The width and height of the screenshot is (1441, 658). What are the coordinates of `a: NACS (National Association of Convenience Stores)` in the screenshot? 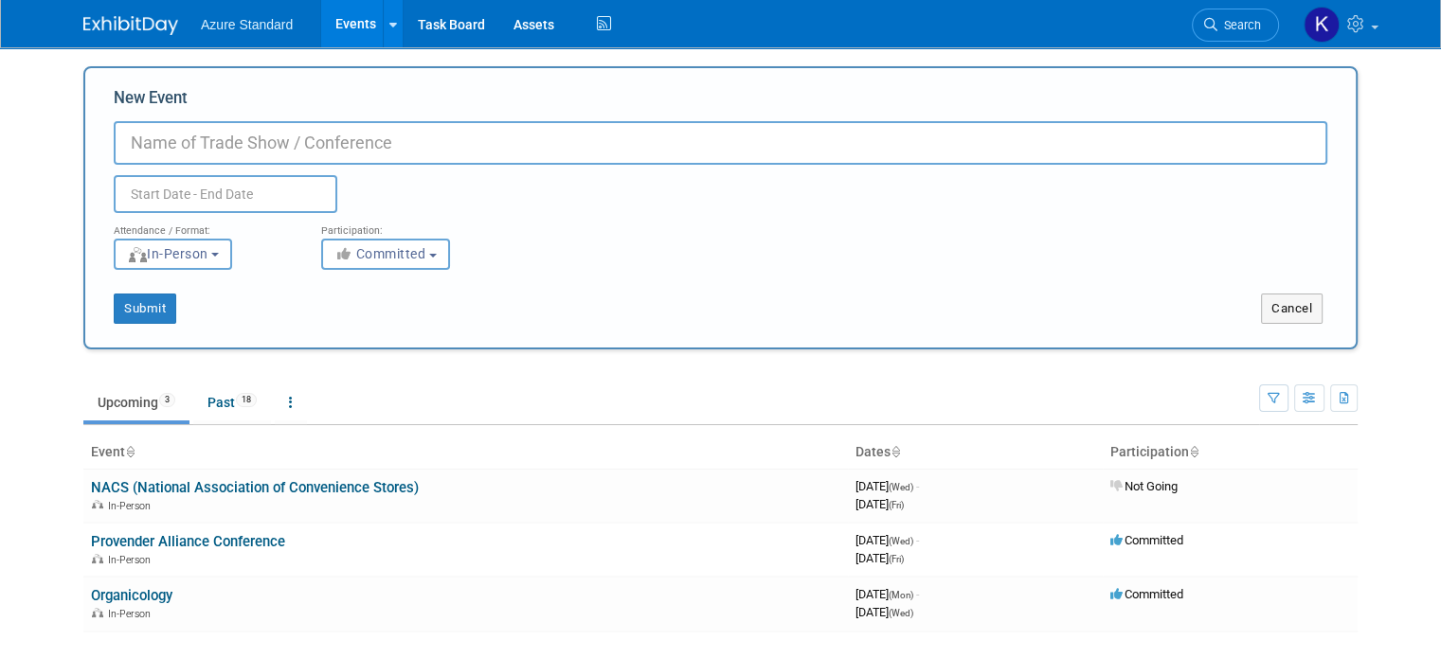 It's located at (255, 488).